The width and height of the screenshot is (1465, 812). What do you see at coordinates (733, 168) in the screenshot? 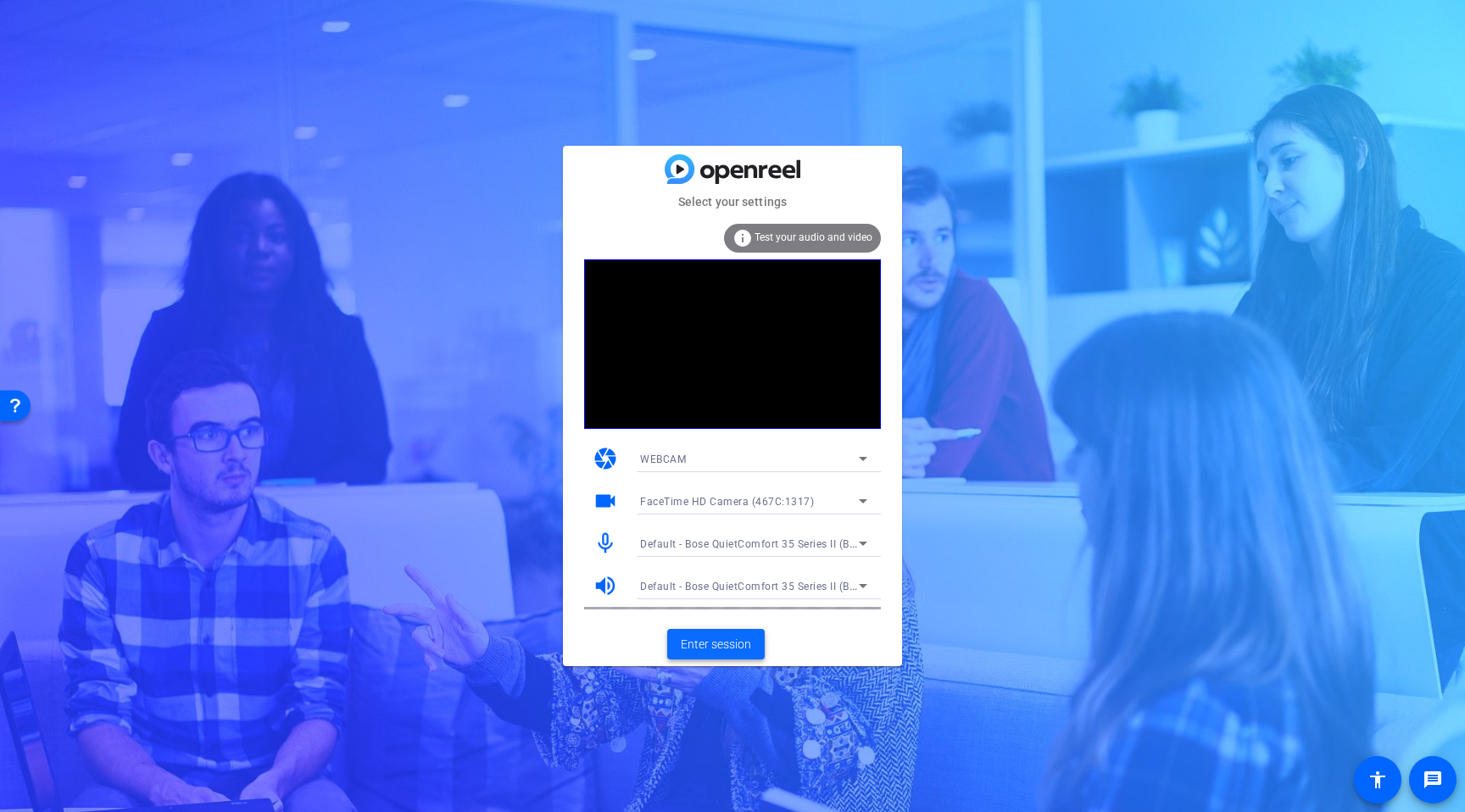
I see `img: blue-gradient.svg` at bounding box center [733, 168].